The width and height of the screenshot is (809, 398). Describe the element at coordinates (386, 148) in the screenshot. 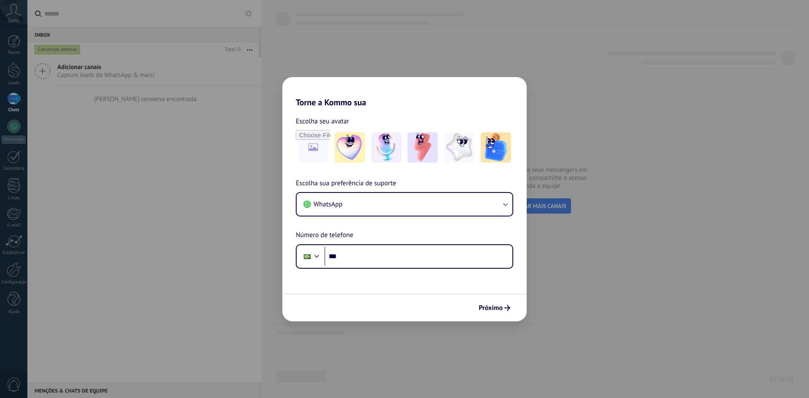

I see `img: -2.jpeg` at that location.